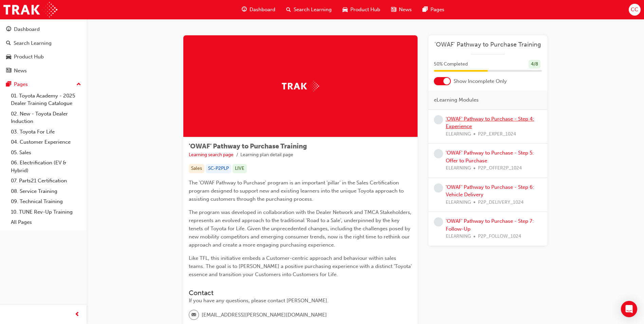 This screenshot has width=644, height=324. Describe the element at coordinates (211, 154) in the screenshot. I see `a: Learning search page` at that location.